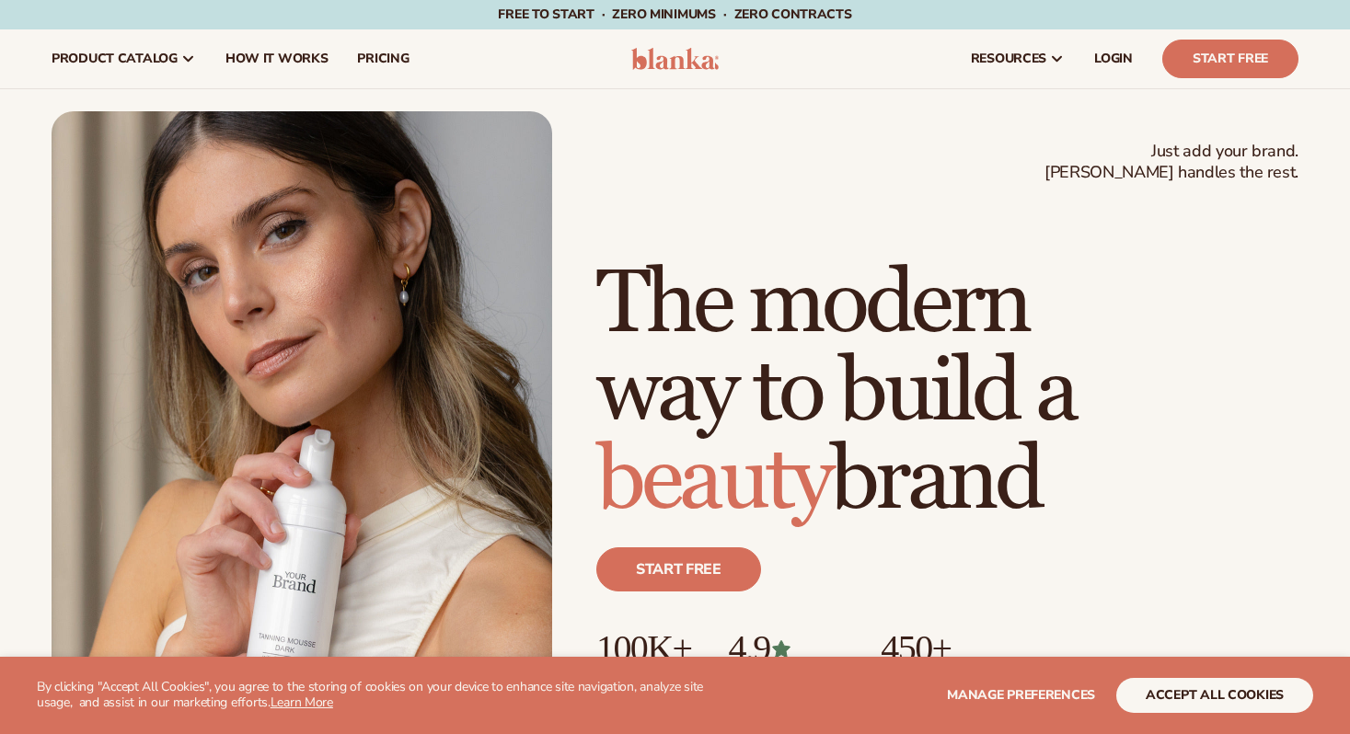 This screenshot has height=734, width=1350. Describe the element at coordinates (383, 59) in the screenshot. I see `span: pricing` at that location.